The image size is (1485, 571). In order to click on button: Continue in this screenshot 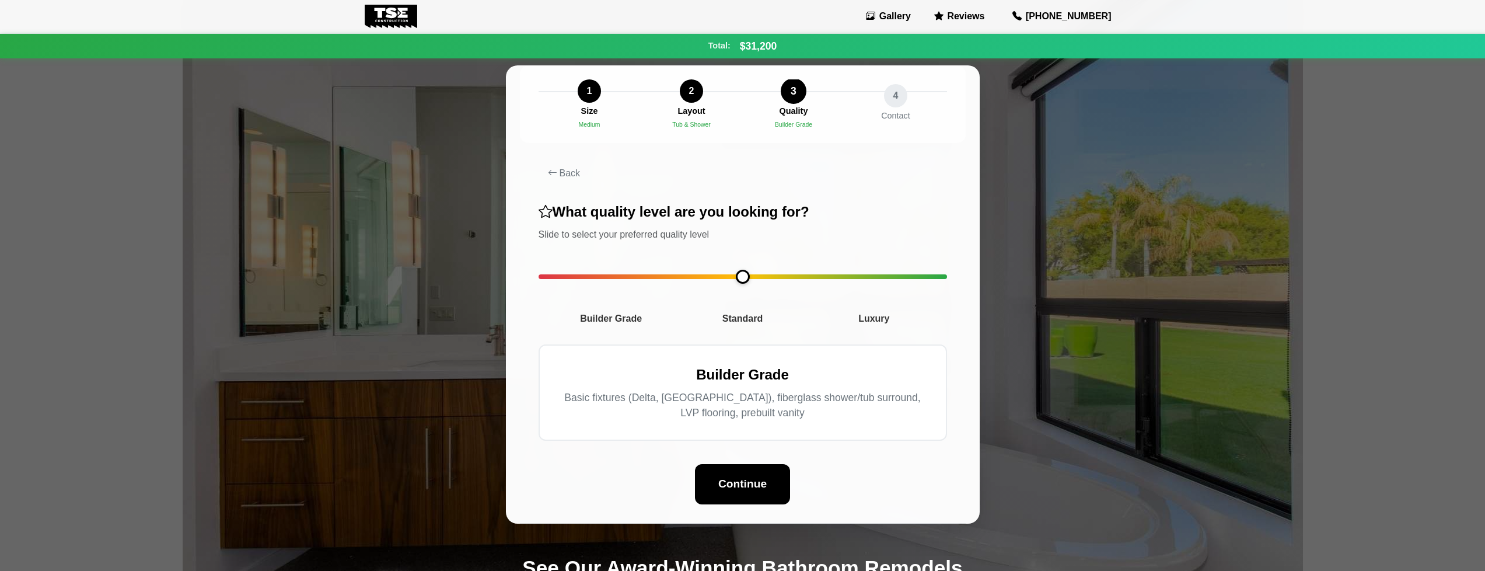, I will do `click(742, 484)`.